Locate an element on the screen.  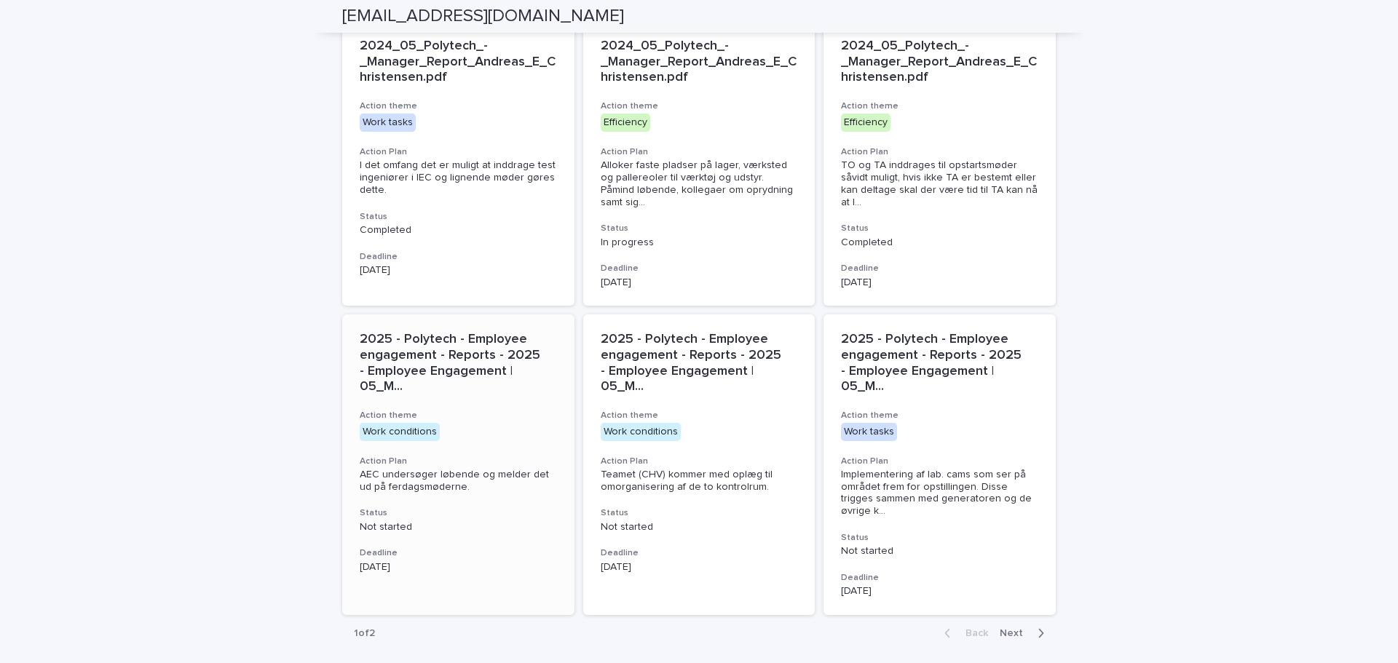
span: TO og TA inddrages til opstartsmøder såvidt muligt, hvis ikke TA er bestemt eller kan deltage ska... is located at coordinates (939, 183).